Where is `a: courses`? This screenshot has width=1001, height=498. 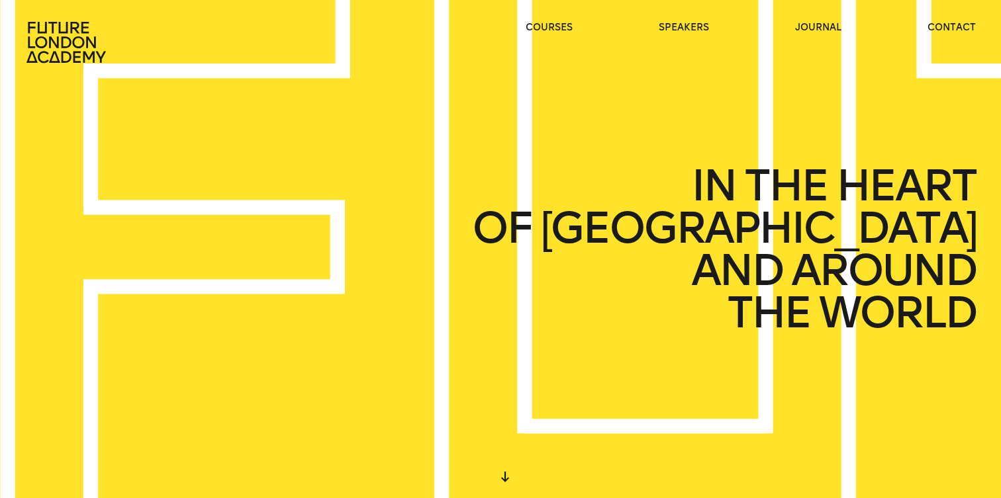
a: courses is located at coordinates (549, 28).